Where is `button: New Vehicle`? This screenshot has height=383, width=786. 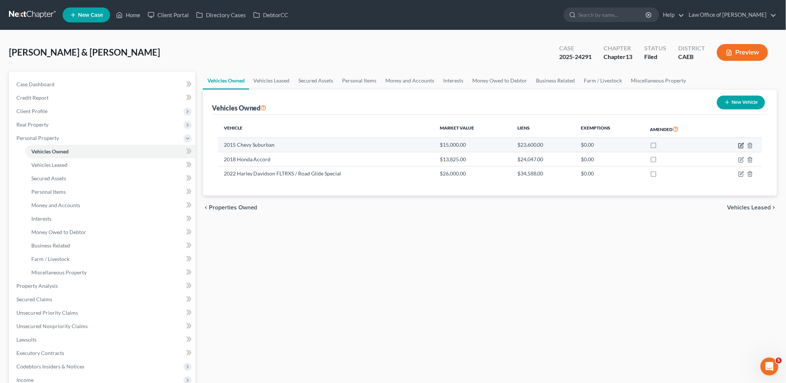 button: New Vehicle is located at coordinates (741, 102).